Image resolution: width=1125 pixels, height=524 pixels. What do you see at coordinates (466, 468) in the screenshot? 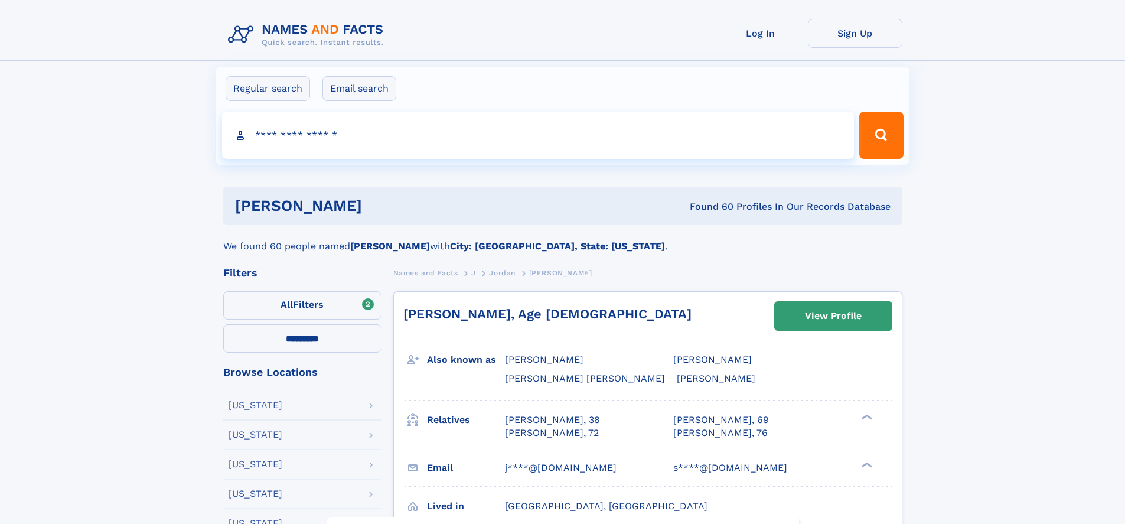
I see `h3: Email` at bounding box center [466, 468].